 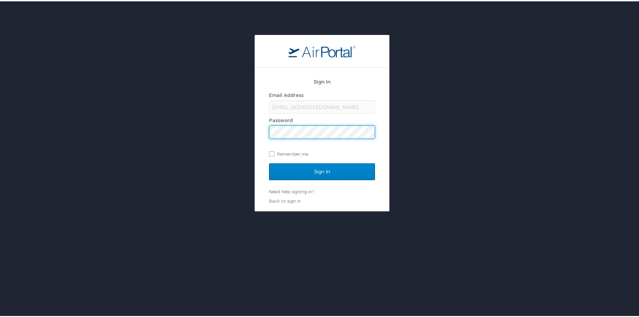 I want to click on h2: Sign In, so click(x=322, y=80).